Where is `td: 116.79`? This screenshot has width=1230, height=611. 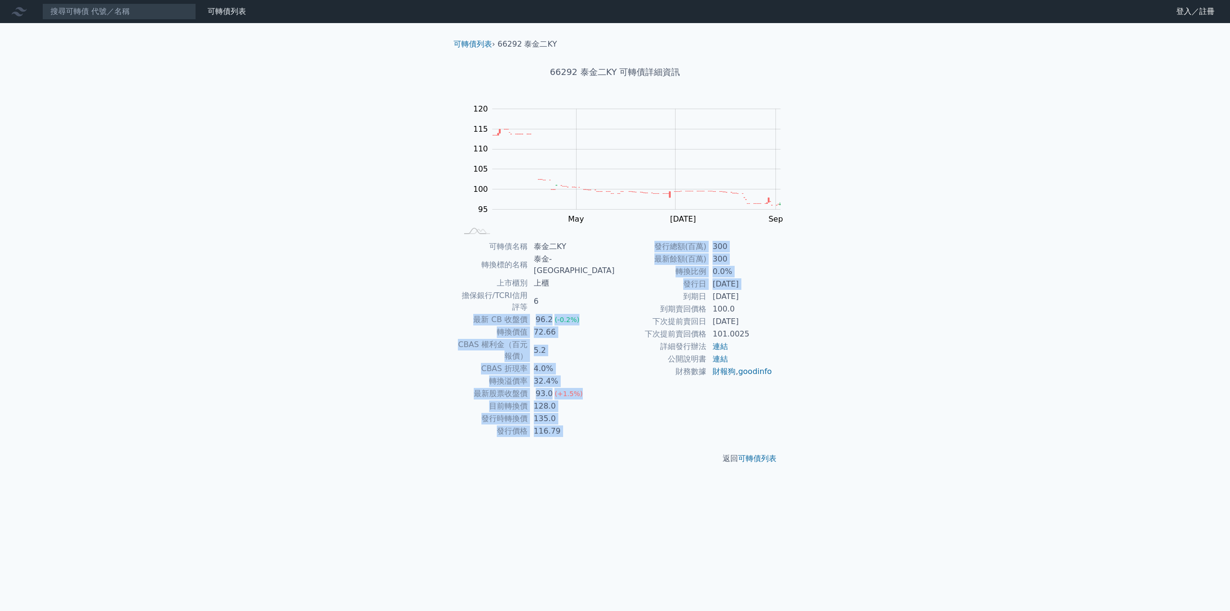
td: 116.79 is located at coordinates (571, 431).